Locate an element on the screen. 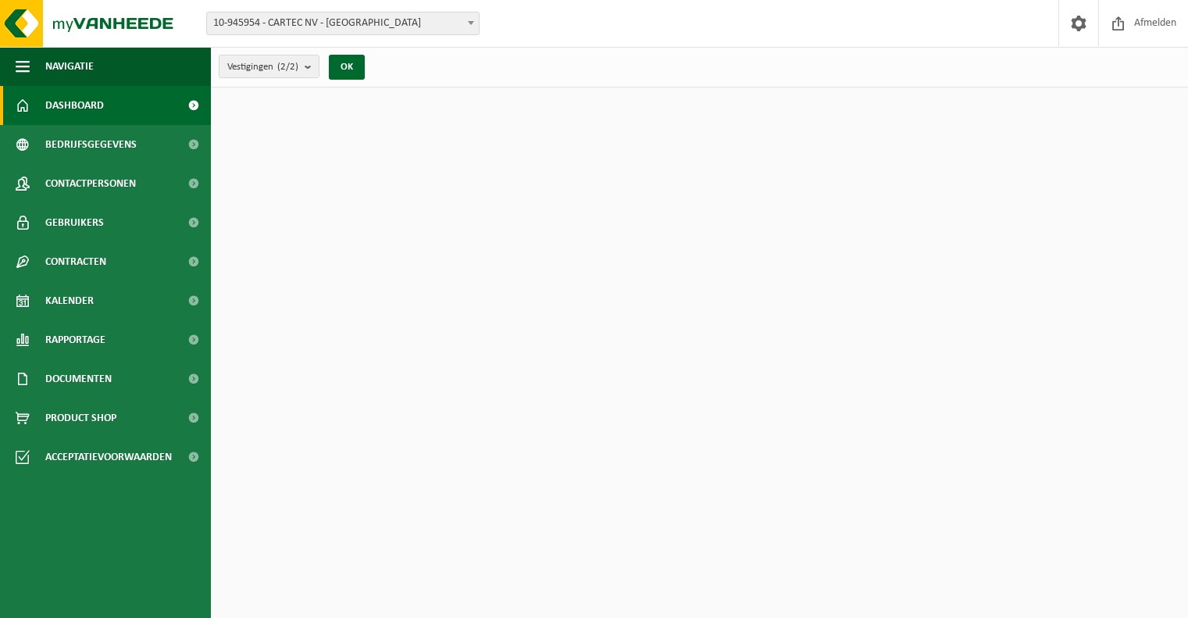 This screenshot has height=618, width=1188. span: Documenten is located at coordinates (78, 379).